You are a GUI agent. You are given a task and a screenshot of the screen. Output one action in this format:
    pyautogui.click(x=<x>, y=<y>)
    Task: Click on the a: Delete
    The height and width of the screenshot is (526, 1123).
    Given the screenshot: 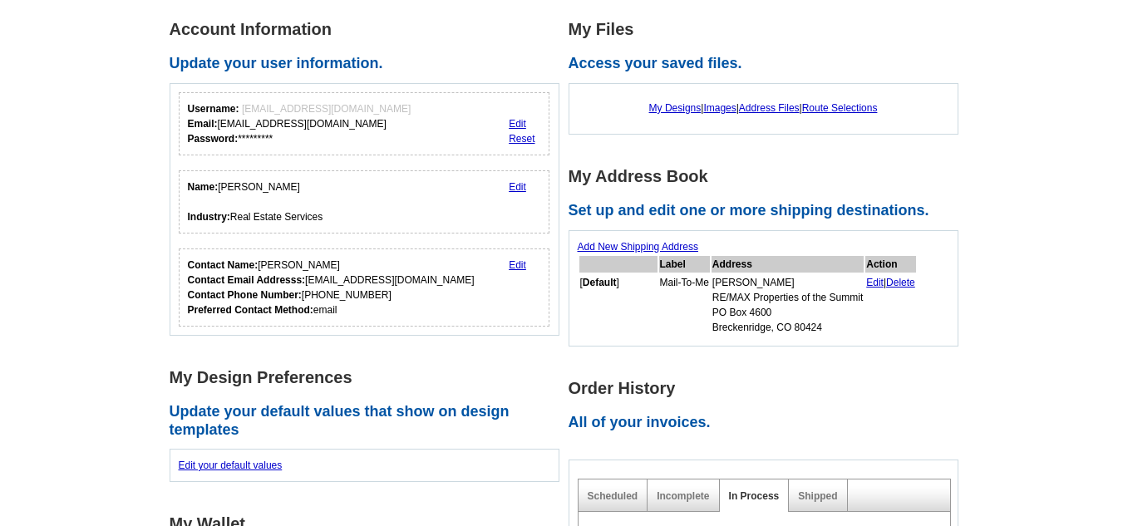 What is the action you would take?
    pyautogui.click(x=900, y=283)
    